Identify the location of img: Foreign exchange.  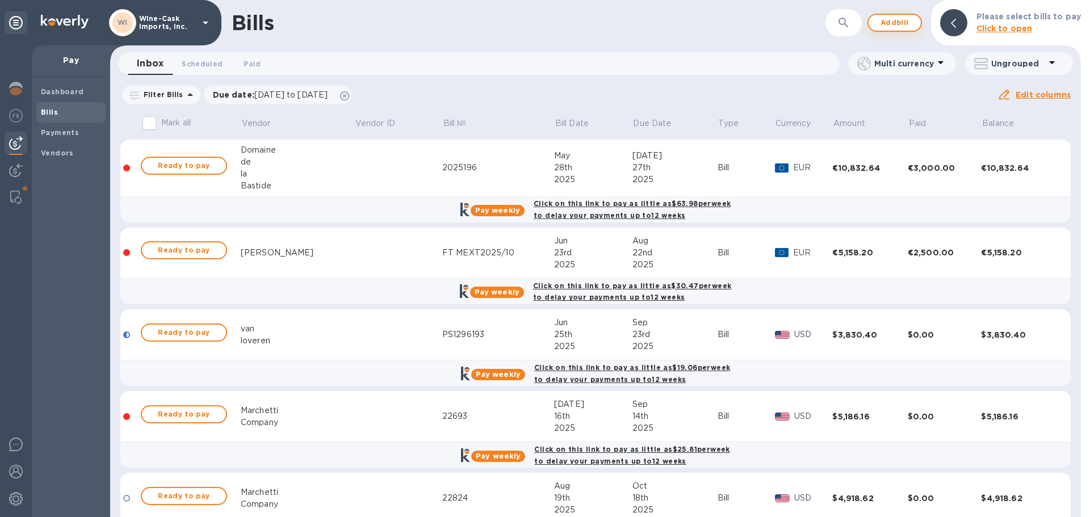
(16, 116).